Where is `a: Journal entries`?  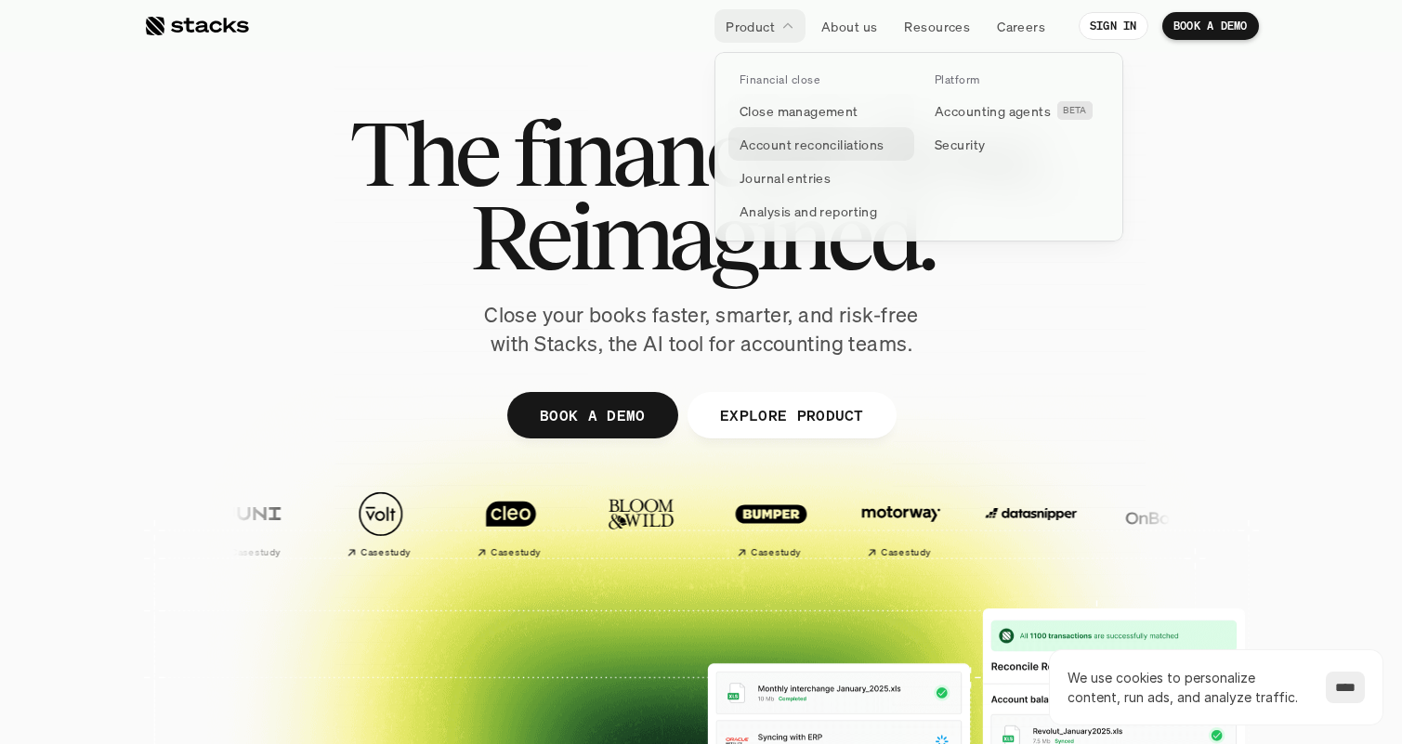 a: Journal entries is located at coordinates (821, 177).